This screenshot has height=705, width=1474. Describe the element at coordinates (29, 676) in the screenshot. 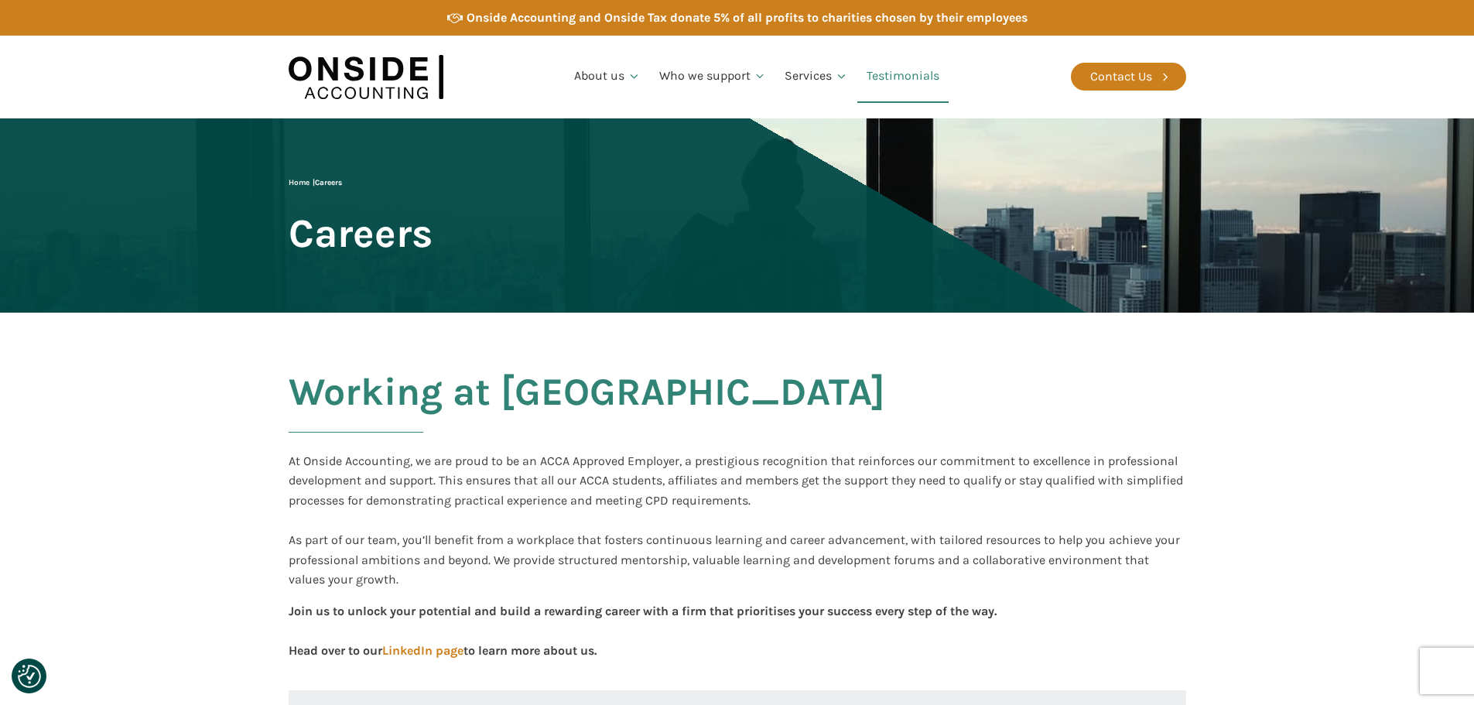

I see `img: Revisit consent button` at that location.